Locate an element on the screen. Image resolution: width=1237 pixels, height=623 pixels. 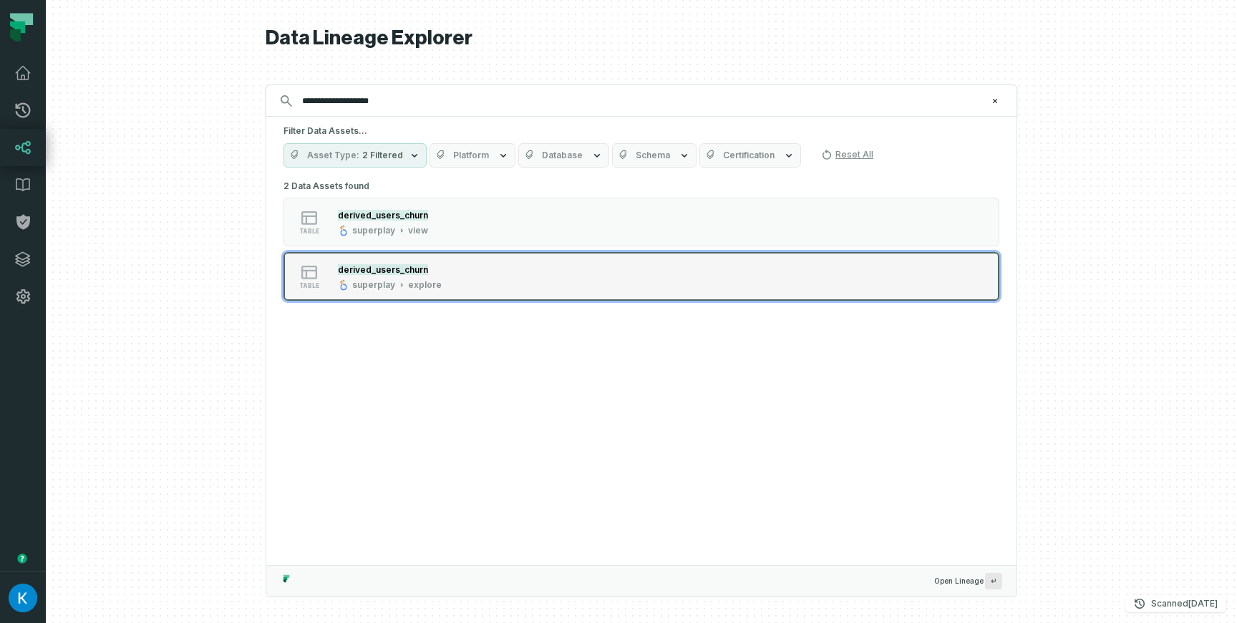
h1: Data Lineage Explorer is located at coordinates (641, 38).